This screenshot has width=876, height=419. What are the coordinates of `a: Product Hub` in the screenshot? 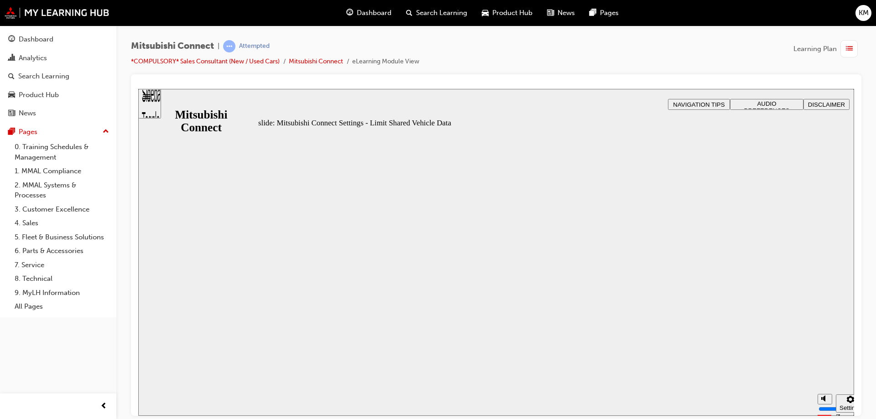 It's located at (58, 95).